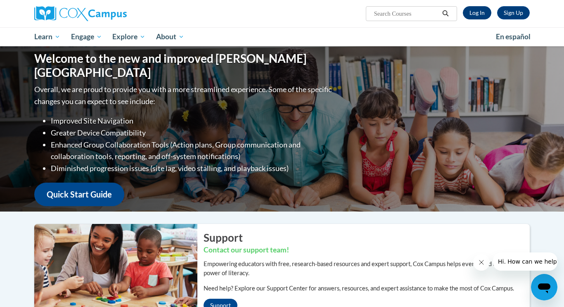 The height and width of the screenshot is (307, 564). What do you see at coordinates (282, 37) in the screenshot?
I see `div: Main menu` at bounding box center [282, 37].